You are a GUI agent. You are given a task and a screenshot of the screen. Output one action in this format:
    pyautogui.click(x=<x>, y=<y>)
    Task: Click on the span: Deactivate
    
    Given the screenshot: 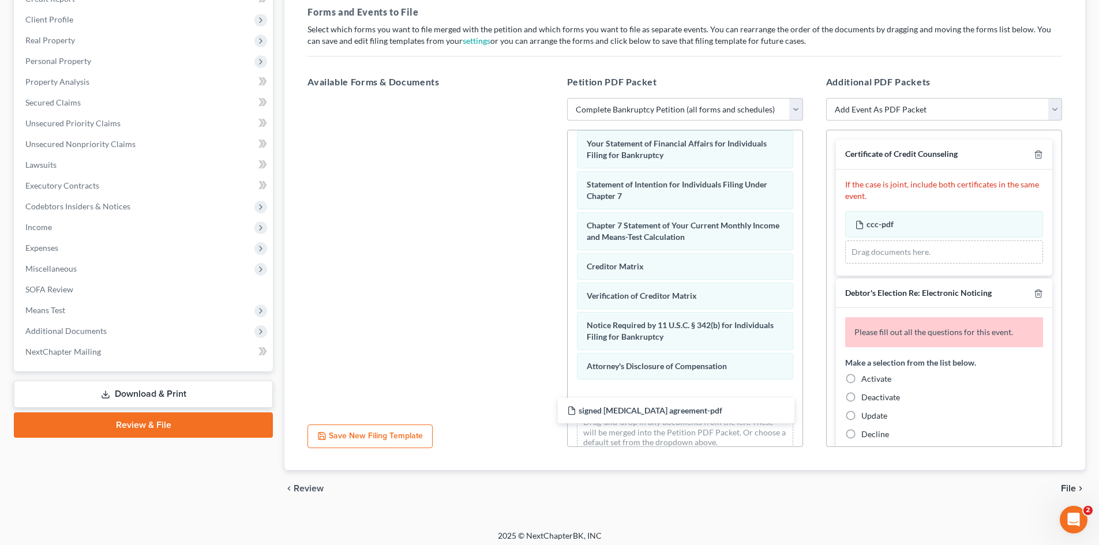 What is the action you would take?
    pyautogui.click(x=880, y=397)
    